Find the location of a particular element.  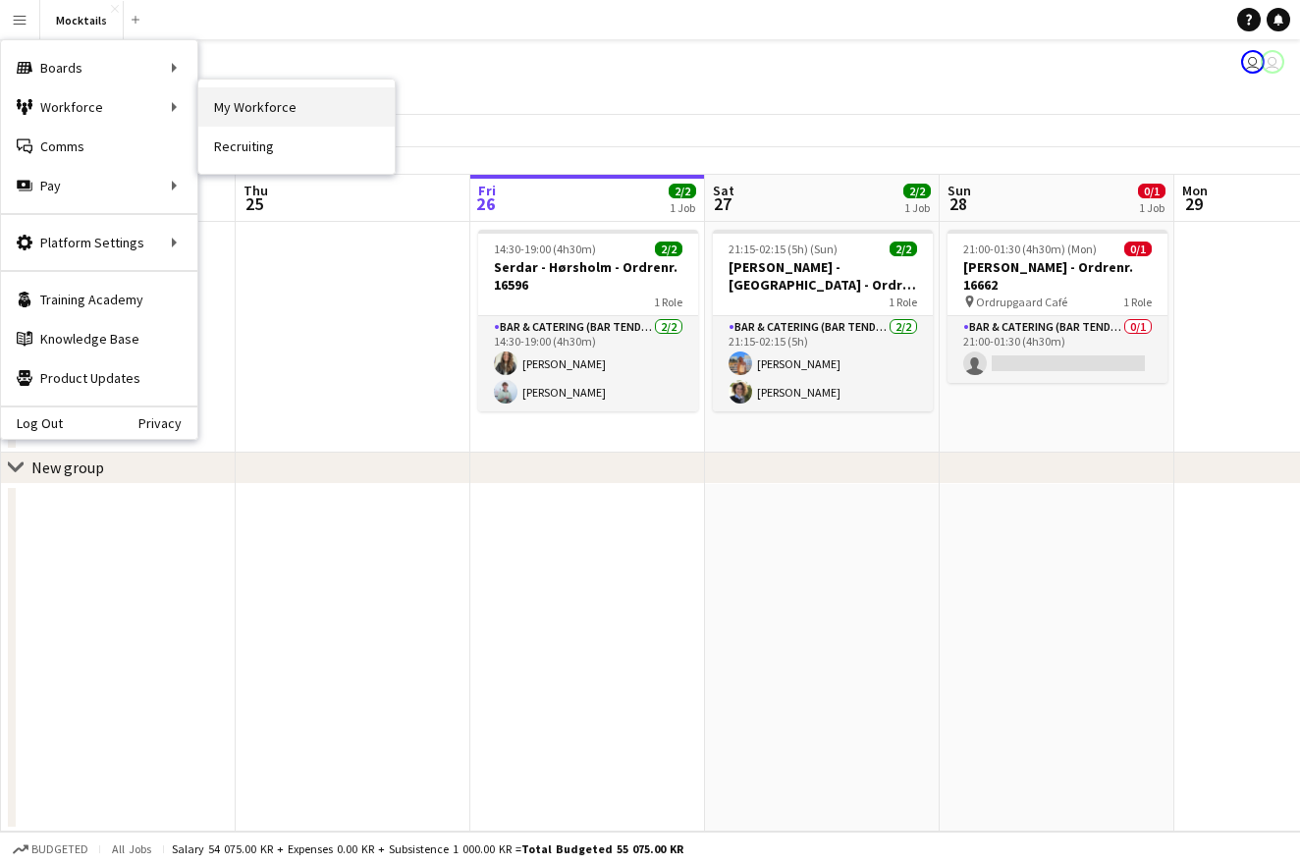

a: Comms is located at coordinates (99, 146).